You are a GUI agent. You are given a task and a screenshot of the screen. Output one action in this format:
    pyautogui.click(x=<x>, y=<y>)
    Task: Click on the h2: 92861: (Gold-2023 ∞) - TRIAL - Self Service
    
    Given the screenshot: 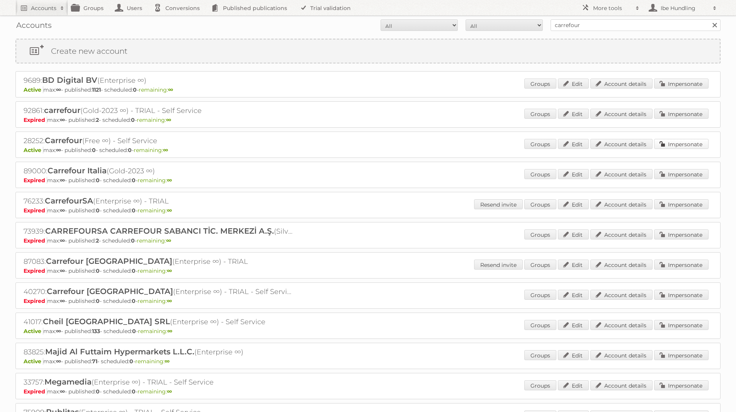 What is the action you would take?
    pyautogui.click(x=159, y=111)
    